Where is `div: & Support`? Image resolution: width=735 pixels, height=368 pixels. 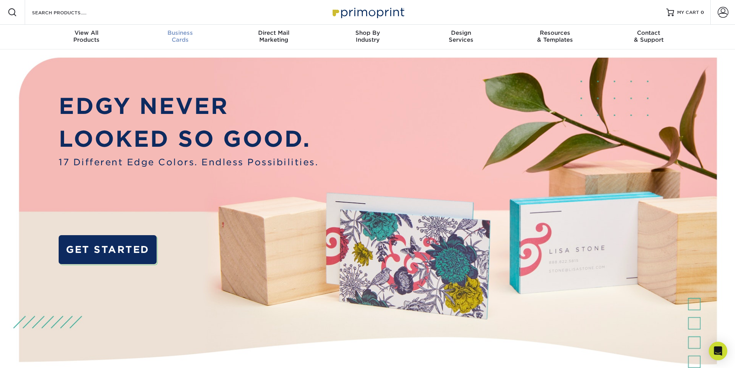
div: & Support is located at coordinates (648, 36).